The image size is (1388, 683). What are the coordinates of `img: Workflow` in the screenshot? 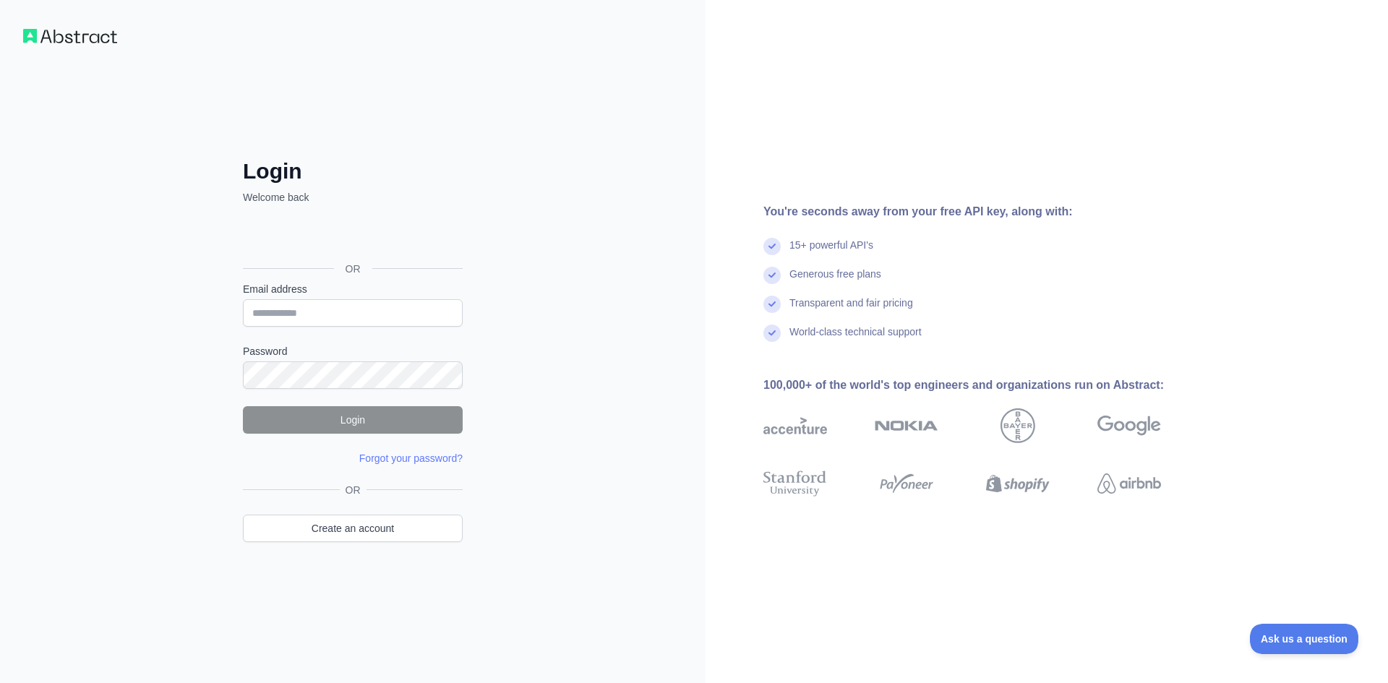 It's located at (70, 36).